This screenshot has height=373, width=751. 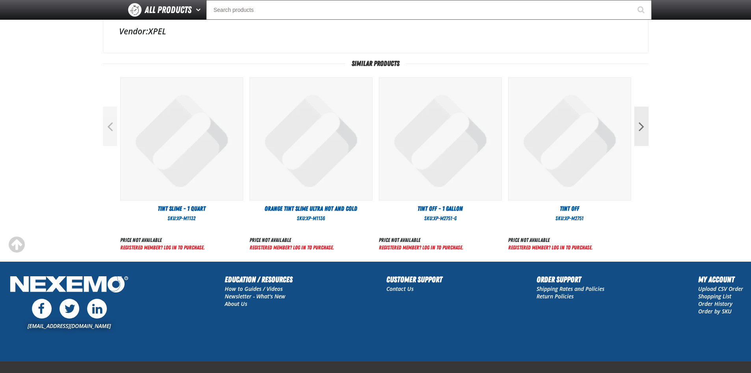 What do you see at coordinates (570, 288) in the screenshot?
I see `a: Shipping Rates and Policies` at bounding box center [570, 288].